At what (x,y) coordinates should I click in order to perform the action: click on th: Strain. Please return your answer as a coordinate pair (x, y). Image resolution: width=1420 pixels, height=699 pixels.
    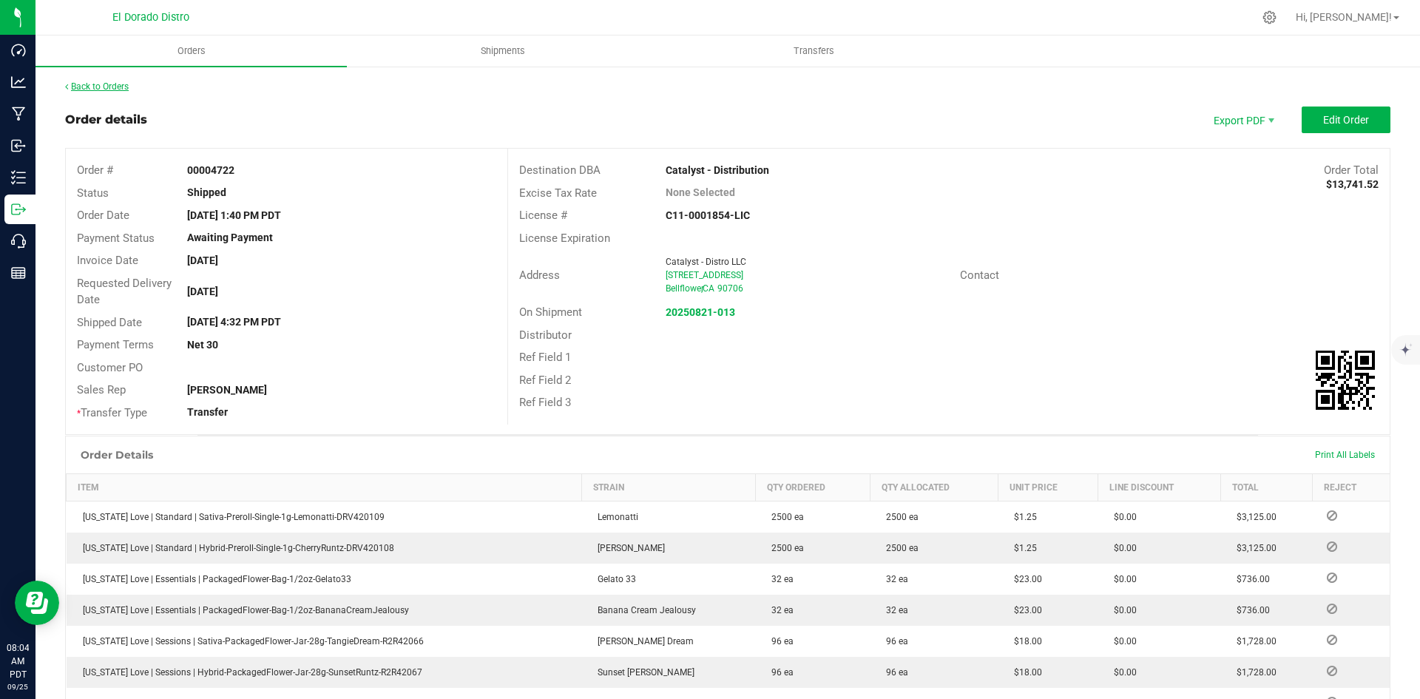
    Looking at the image, I should click on (668, 487).